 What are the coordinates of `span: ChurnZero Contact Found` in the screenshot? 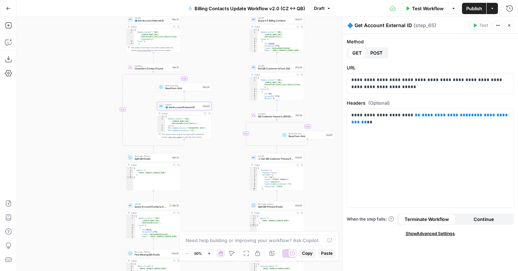 It's located at (152, 69).